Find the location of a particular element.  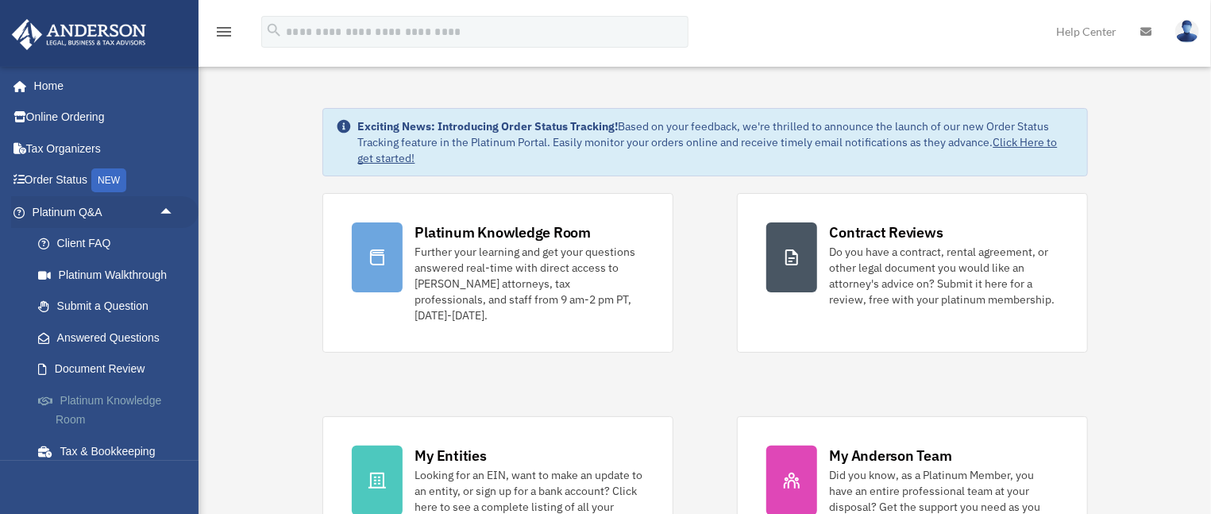

div: NEW is located at coordinates (109, 180).